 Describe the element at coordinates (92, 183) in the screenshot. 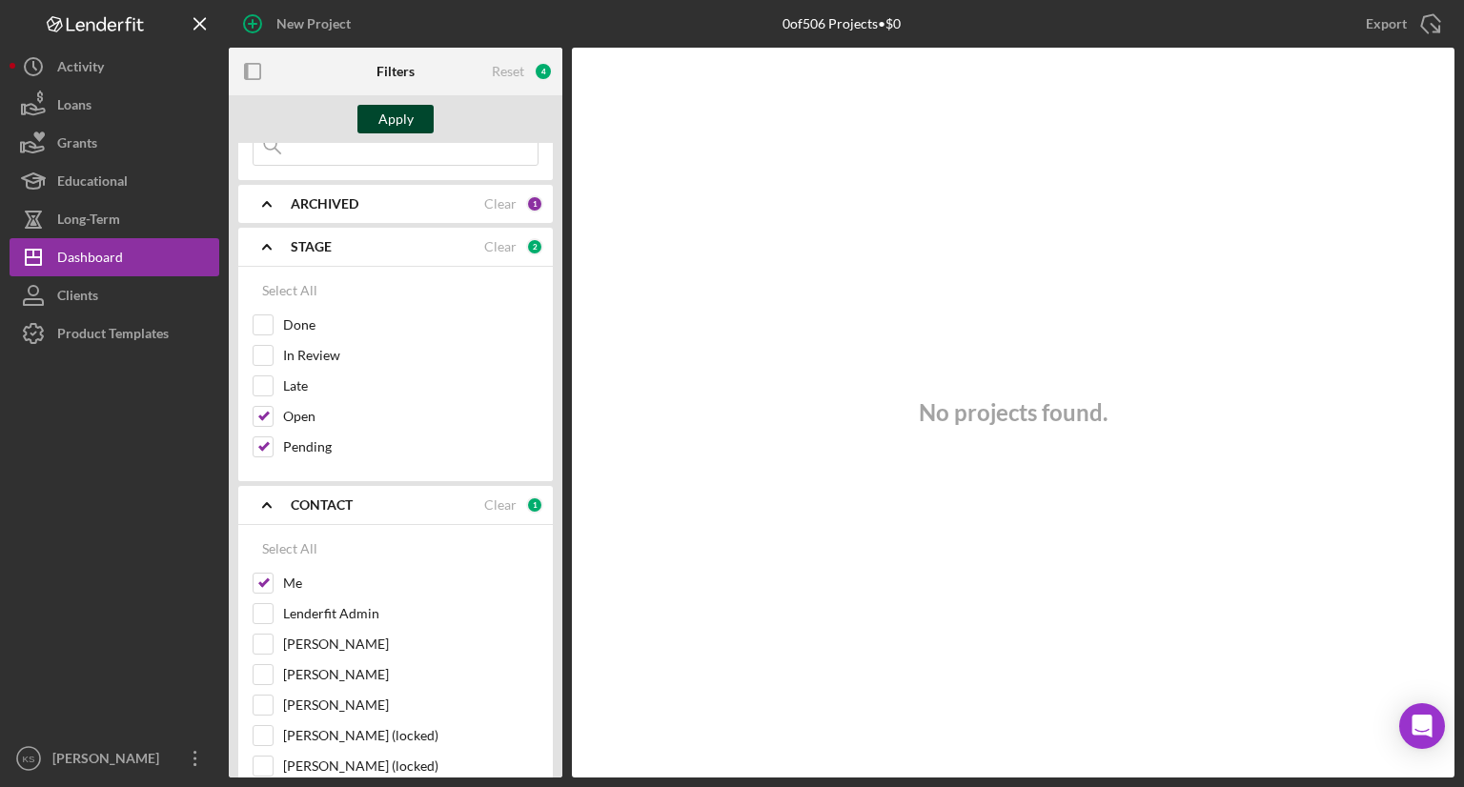

I see `div: Educational` at that location.